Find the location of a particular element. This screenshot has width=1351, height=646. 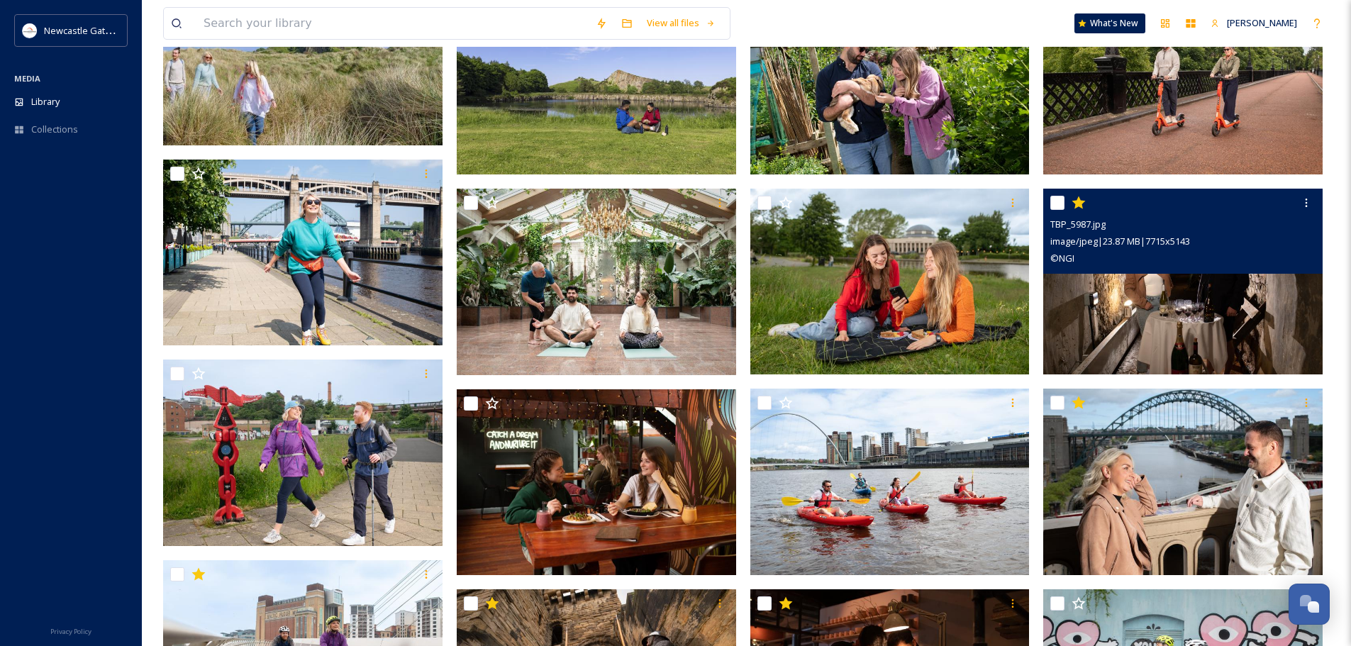

span: image/jpeg | 23.87 MB | 7715 x 5143 is located at coordinates (1120, 241).